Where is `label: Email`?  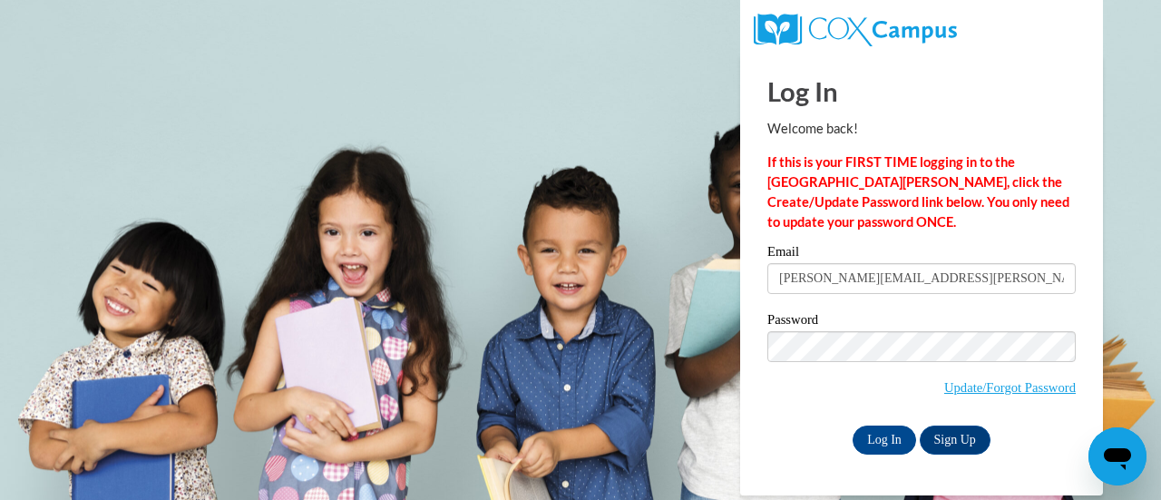
label: Email is located at coordinates (922, 254).